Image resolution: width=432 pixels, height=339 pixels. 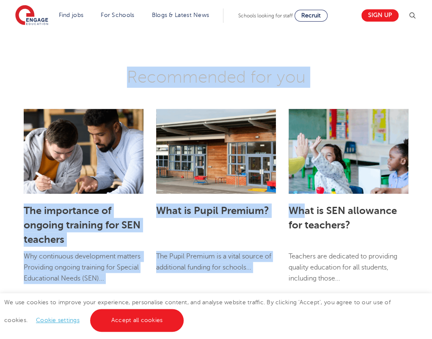 I want to click on a: Recruit, so click(x=311, y=16).